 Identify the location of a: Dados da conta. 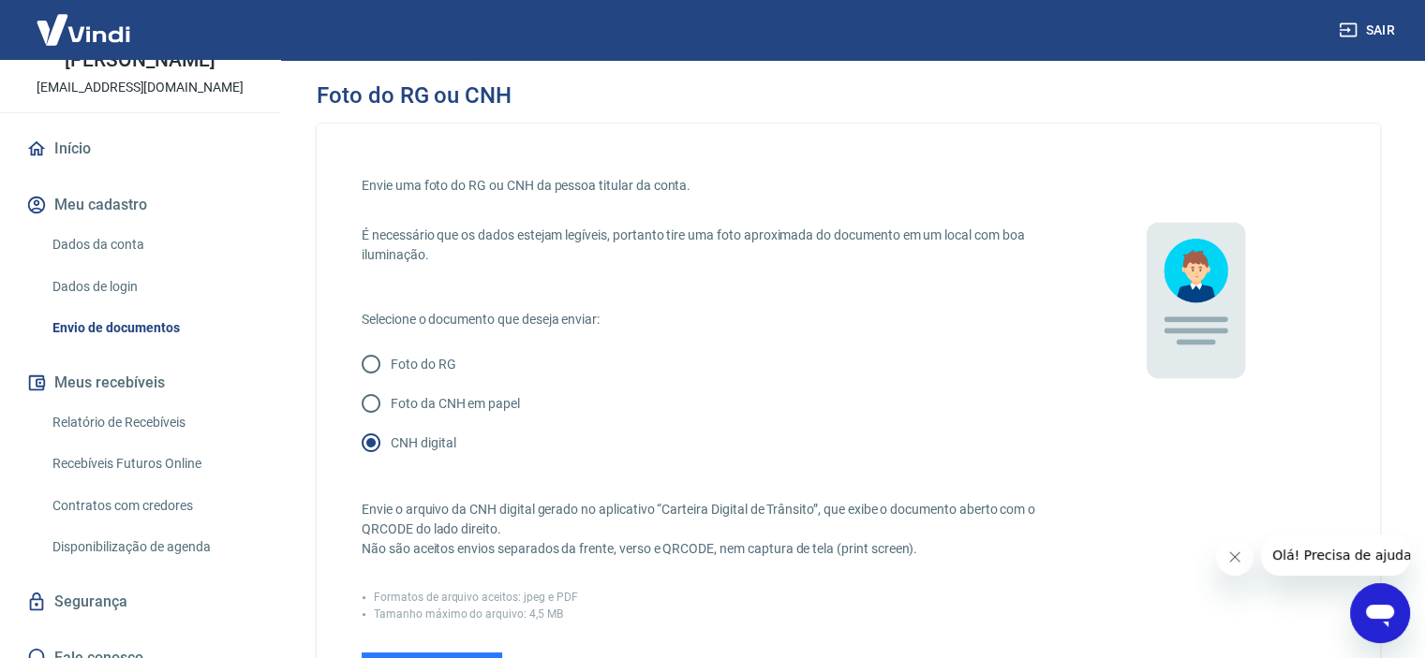
(151, 244).